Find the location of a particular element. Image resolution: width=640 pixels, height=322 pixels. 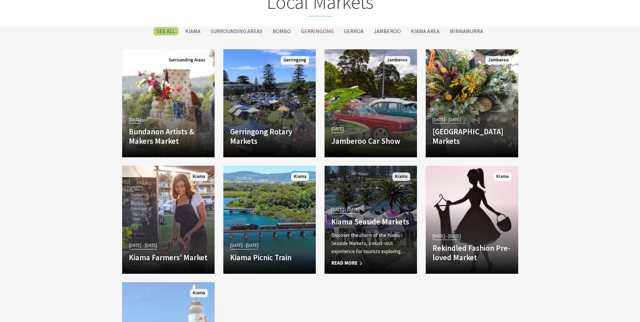

span: Surrounding Areas is located at coordinates (187, 60).